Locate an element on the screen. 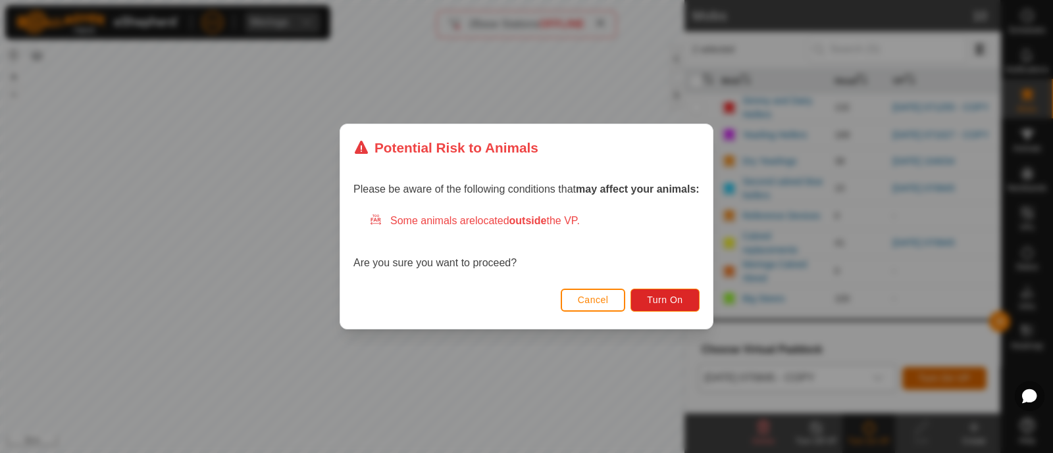  span: Please be aware of the following conditions that is located at coordinates (526, 189).